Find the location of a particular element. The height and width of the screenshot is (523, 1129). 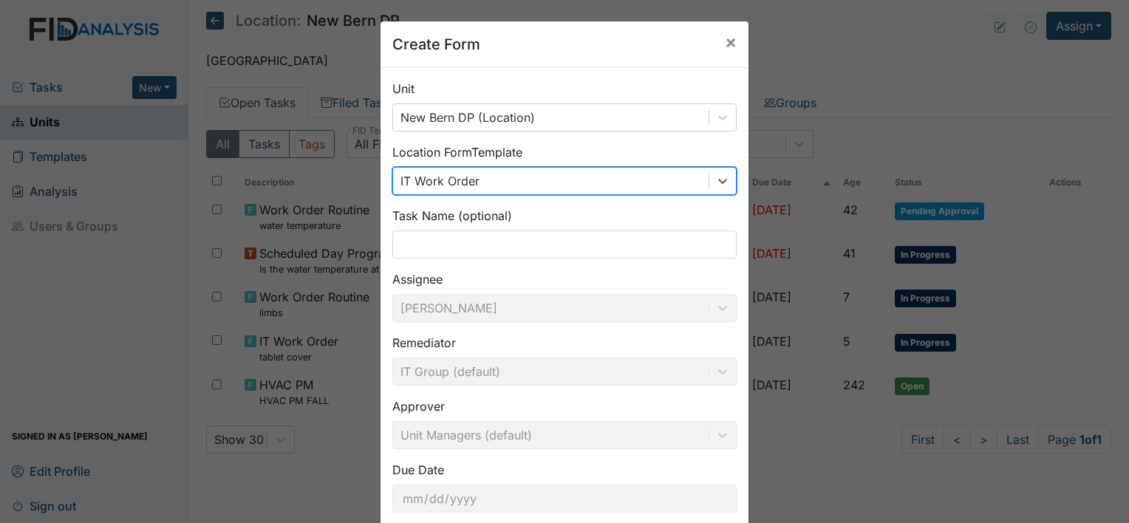

label: Remediator is located at coordinates (424, 343).